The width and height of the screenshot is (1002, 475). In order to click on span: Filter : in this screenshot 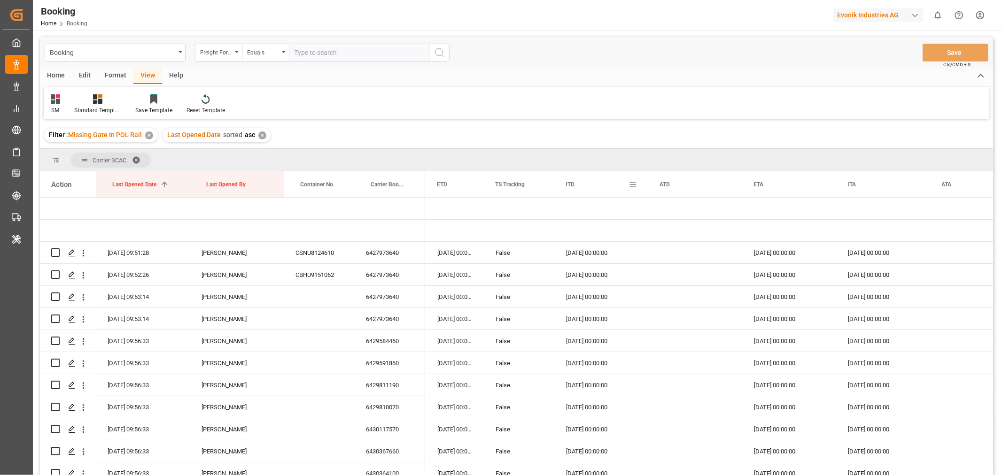, I will do `click(58, 135)`.